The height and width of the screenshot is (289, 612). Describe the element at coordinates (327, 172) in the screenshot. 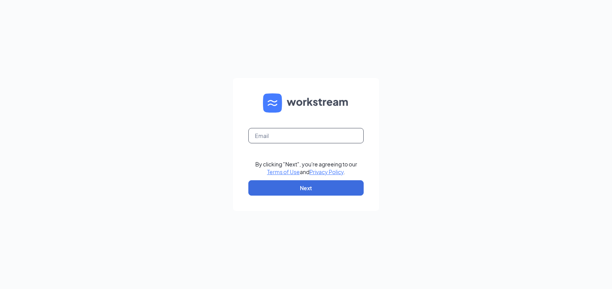

I see `a: Privacy Policy` at that location.